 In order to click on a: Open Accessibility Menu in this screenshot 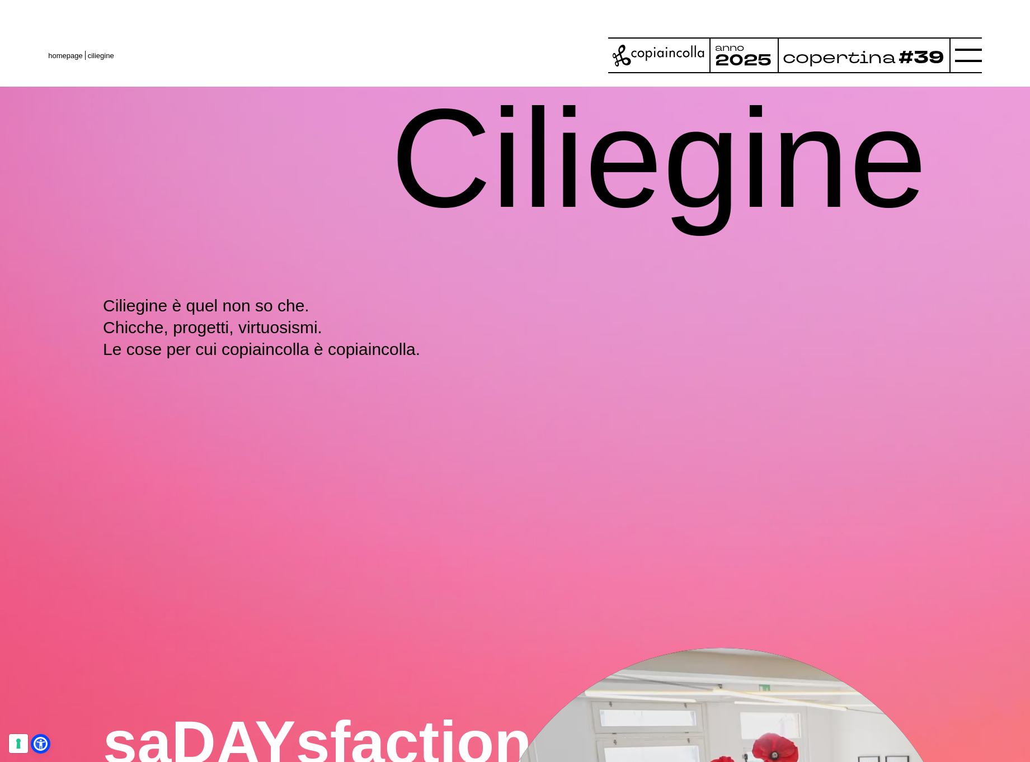, I will do `click(40, 744)`.